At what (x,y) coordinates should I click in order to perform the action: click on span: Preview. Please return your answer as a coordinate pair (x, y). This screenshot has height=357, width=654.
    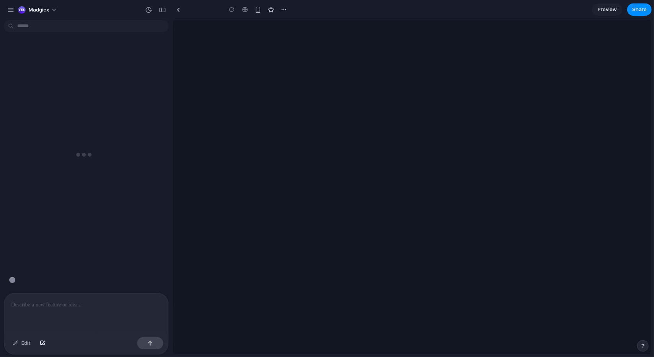
    Looking at the image, I should click on (607, 10).